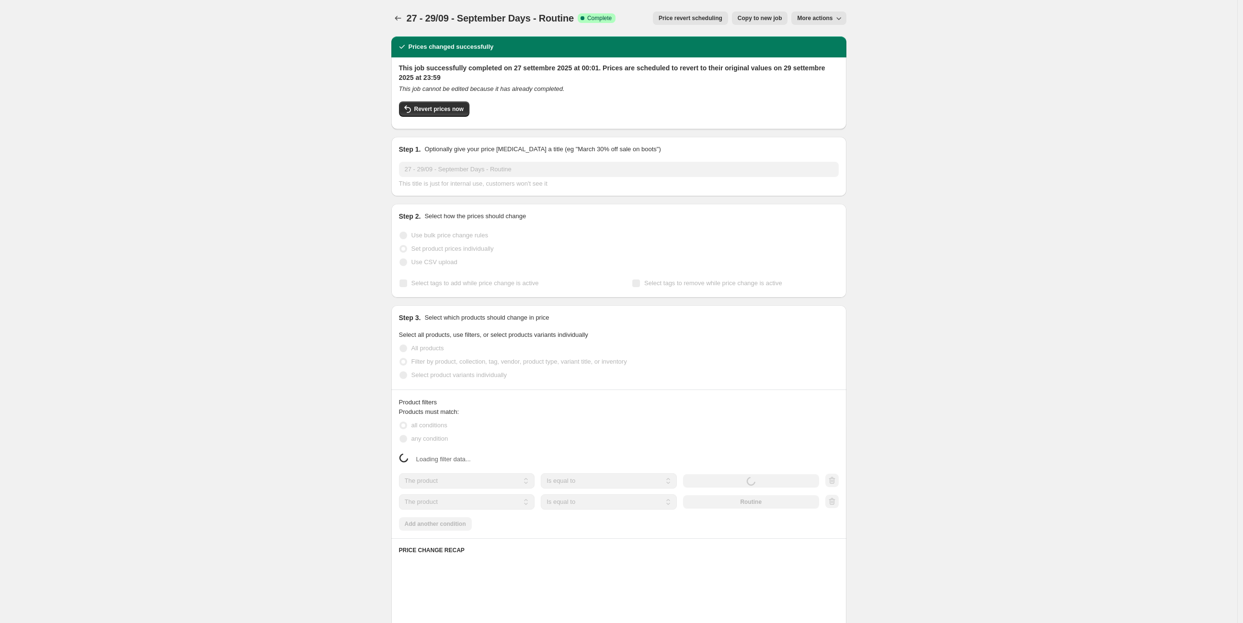 The width and height of the screenshot is (1243, 623). Describe the element at coordinates (434, 109) in the screenshot. I see `button: Revert prices now` at that location.